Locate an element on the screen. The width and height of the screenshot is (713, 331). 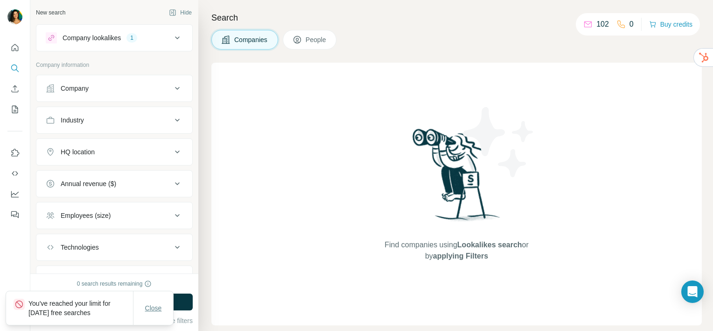
button: Search is located at coordinates (15, 68).